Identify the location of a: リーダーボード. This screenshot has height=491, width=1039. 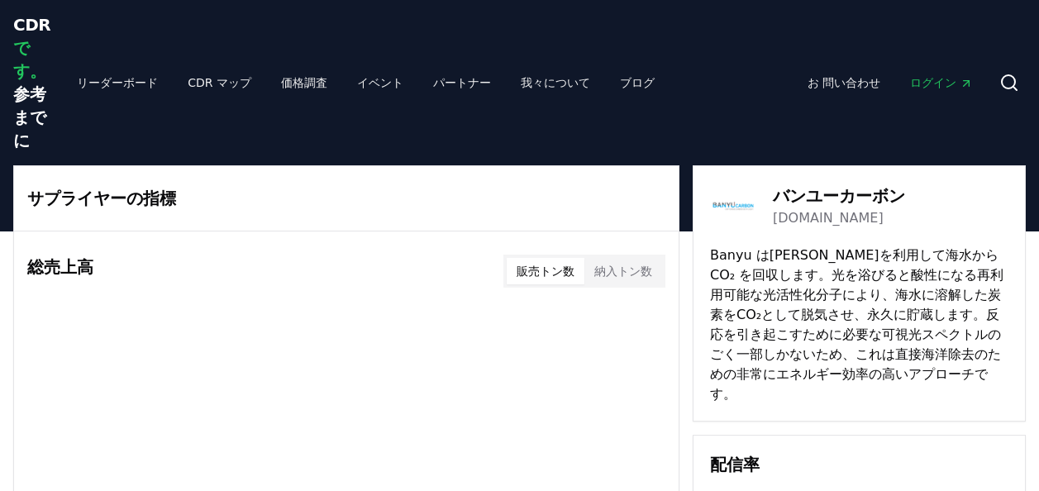
(117, 83).